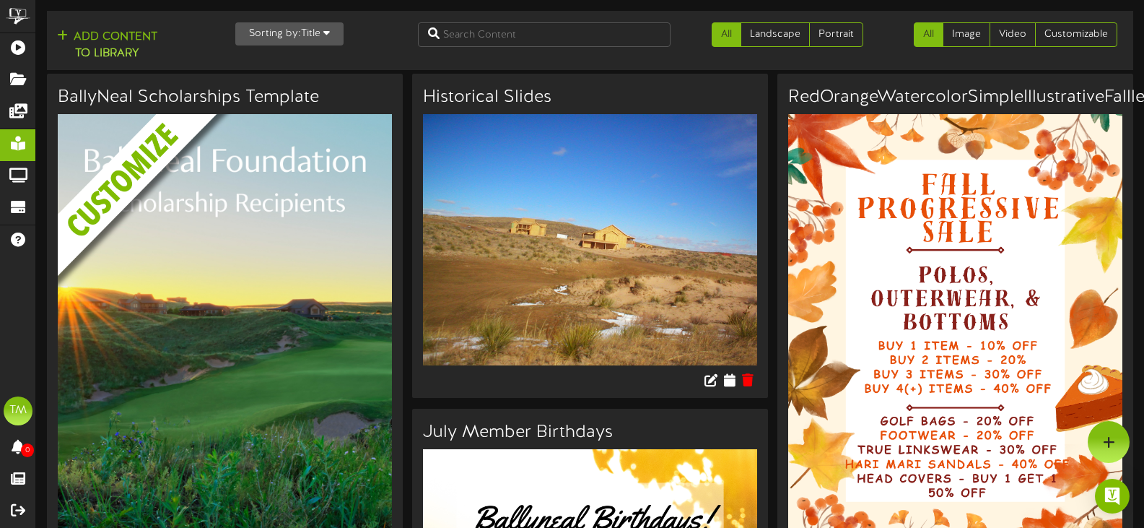 The height and width of the screenshot is (528, 1144). Describe the element at coordinates (235, 232) in the screenshot. I see `img: customize_overlay-33eb2c126fd3cb1579feece5bc878b72.png` at that location.